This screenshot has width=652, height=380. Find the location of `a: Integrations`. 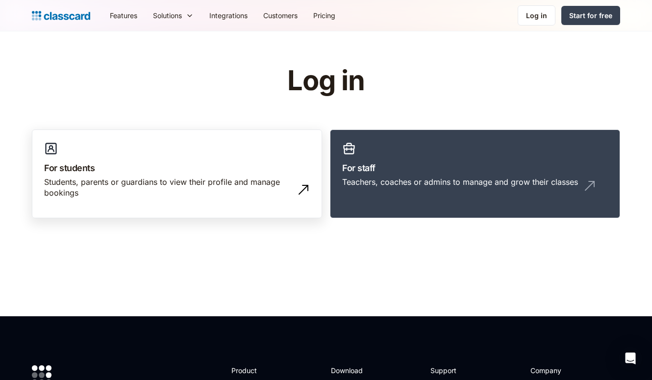

a: Integrations is located at coordinates (229, 15).